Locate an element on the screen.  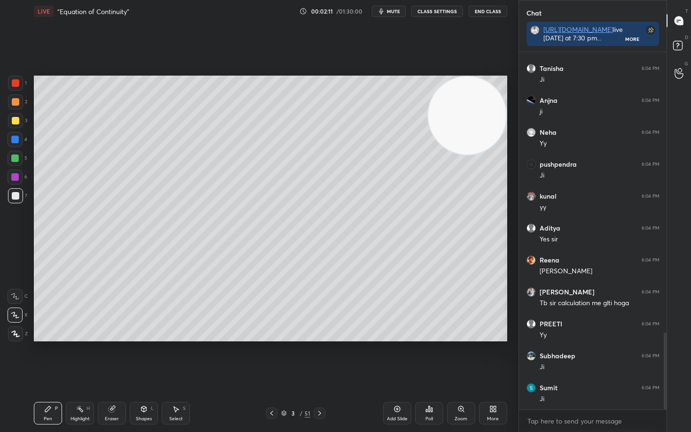
img: 001eba9e199847959c241b6fad6b1f6f.jpg is located at coordinates (531, 196).